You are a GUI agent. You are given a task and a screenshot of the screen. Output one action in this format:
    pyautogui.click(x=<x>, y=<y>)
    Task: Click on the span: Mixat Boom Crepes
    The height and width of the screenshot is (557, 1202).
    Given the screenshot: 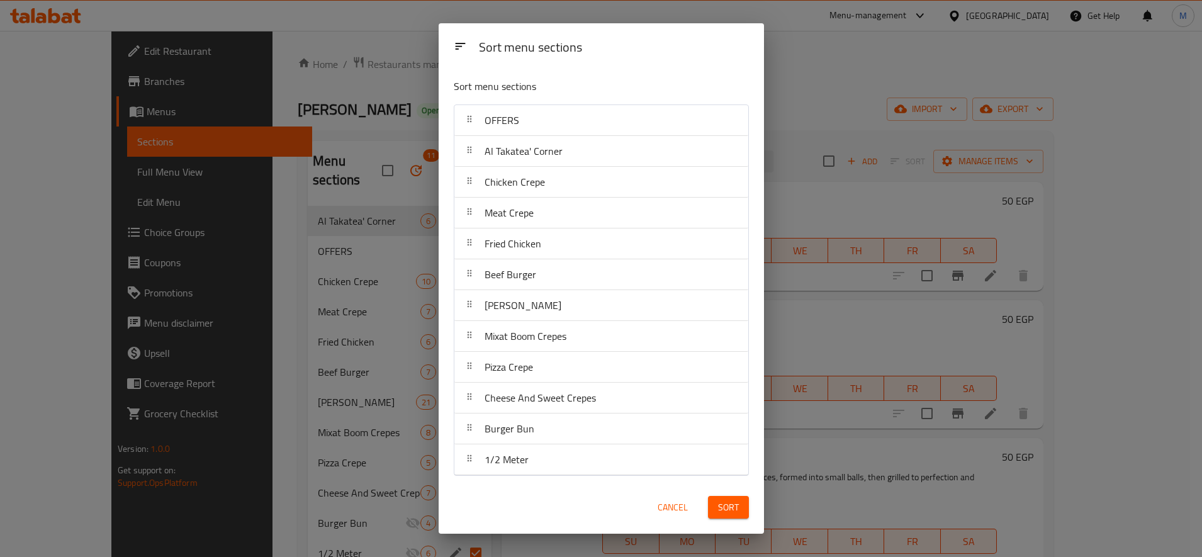 What is the action you would take?
    pyautogui.click(x=526, y=336)
    